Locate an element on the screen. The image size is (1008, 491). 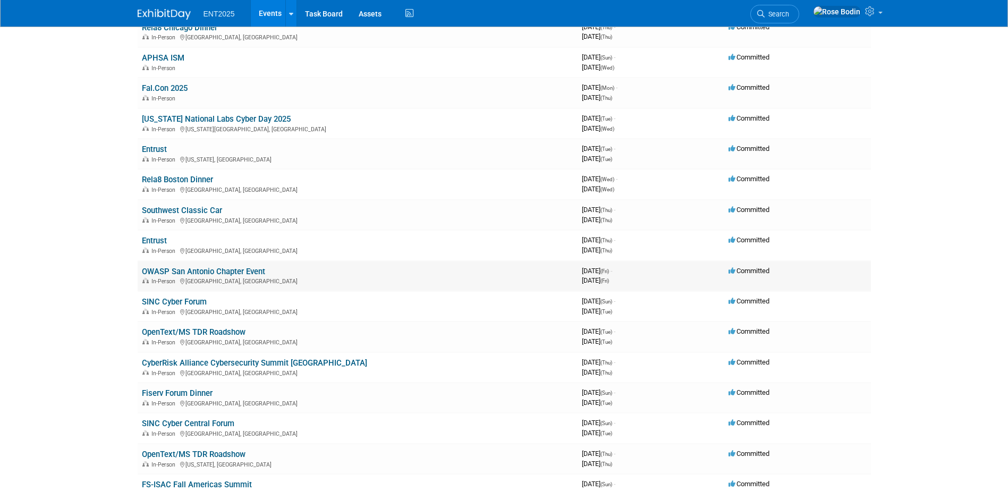
a: SINC Cyber Central Forum is located at coordinates (188, 424).